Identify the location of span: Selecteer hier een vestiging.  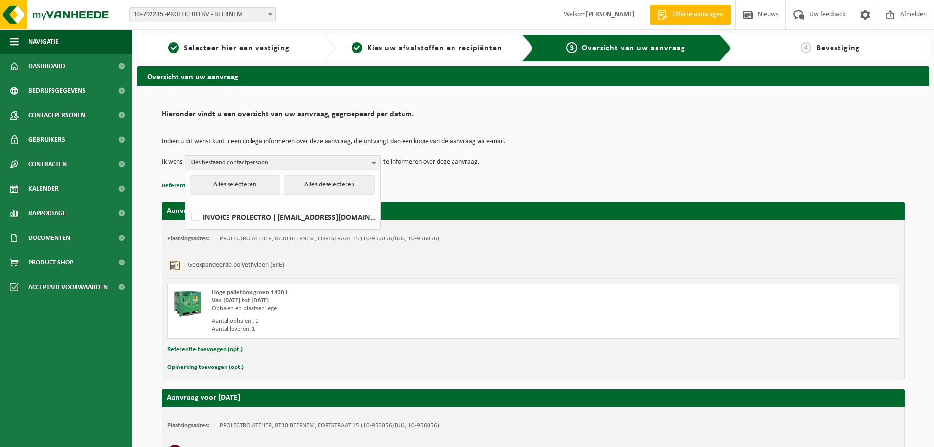
(237, 48).